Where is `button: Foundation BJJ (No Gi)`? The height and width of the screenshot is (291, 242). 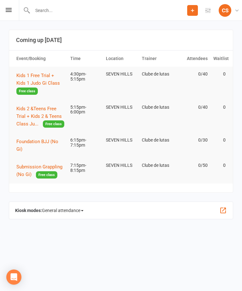
button: Foundation BJJ (No Gi) is located at coordinates (40, 145).